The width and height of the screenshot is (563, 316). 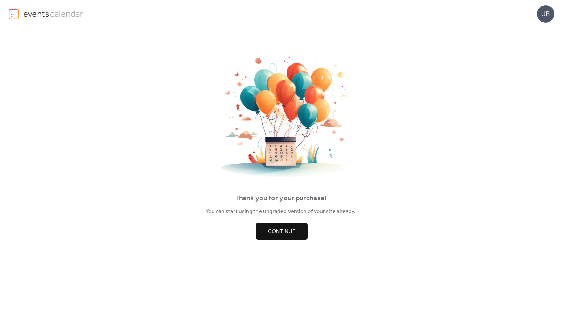 I want to click on div: You can start using the upgraded version of your site already., so click(x=281, y=212).